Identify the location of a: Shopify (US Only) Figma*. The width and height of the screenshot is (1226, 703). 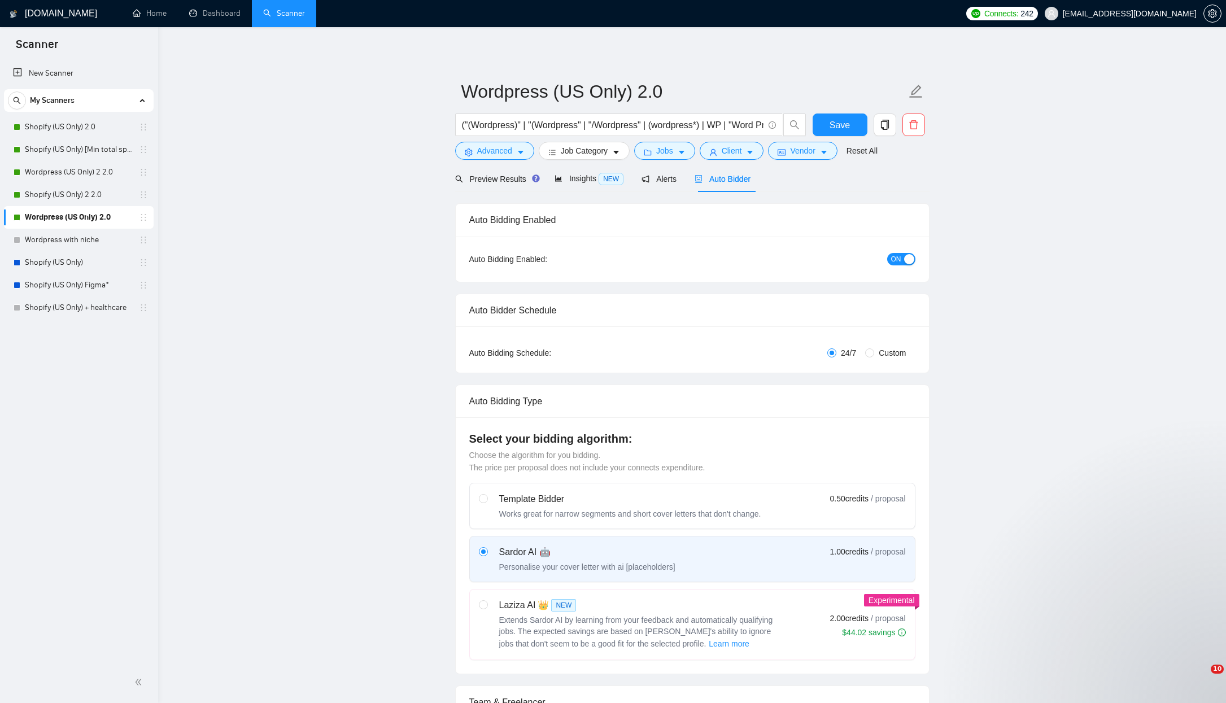
(79, 285).